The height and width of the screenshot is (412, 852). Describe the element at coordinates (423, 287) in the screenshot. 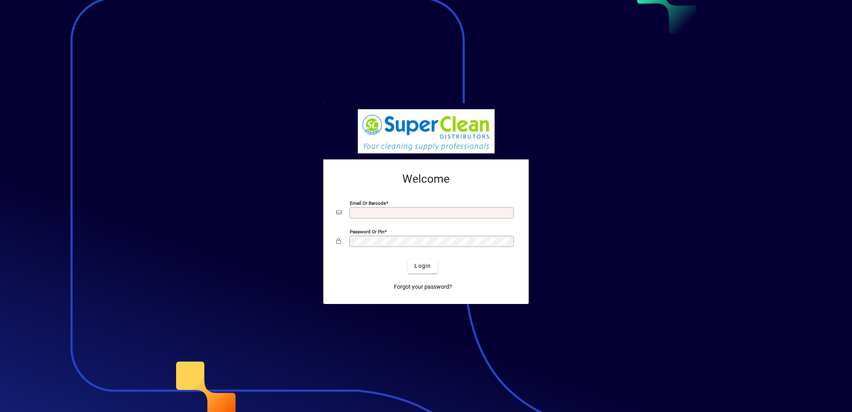

I see `a: Forgot your password?` at that location.